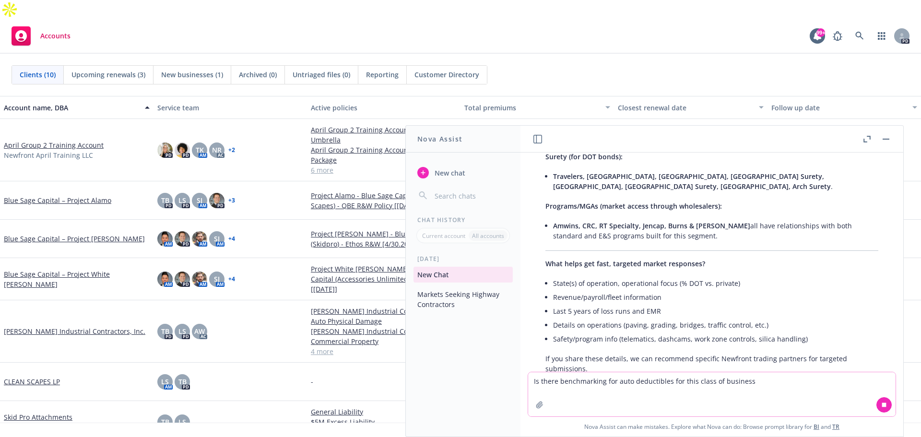 The width and height of the screenshot is (921, 437). Describe the element at coordinates (716, 325) in the screenshot. I see `li: Details on operations (paving, grading, bridges, traffic control, etc.)` at that location.